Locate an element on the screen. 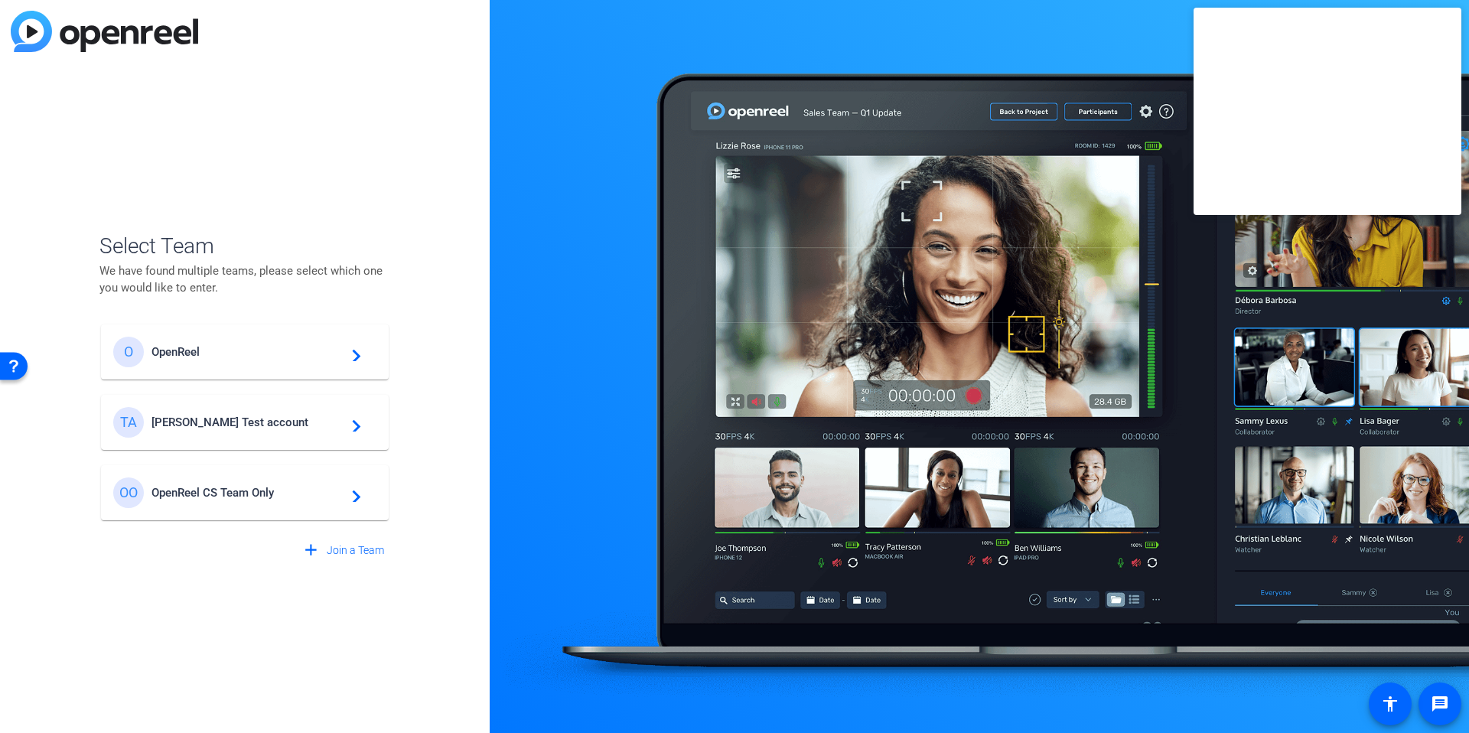 This screenshot has height=733, width=1469. p: We have found multiple teams, please select which one you would like to enter. is located at coordinates (245, 279).